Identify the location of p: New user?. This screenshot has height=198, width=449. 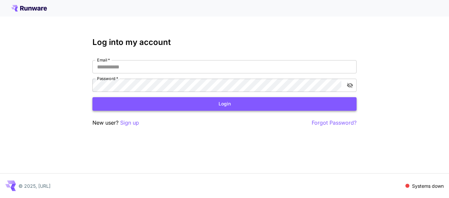
(116, 122).